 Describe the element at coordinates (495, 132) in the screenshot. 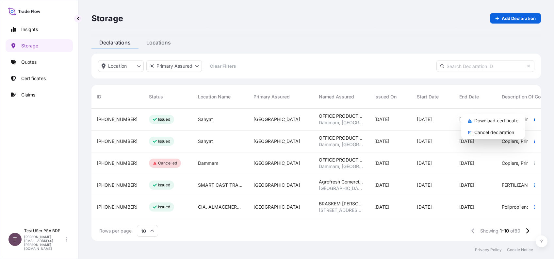

I see `p: Cancel declaration` at that location.